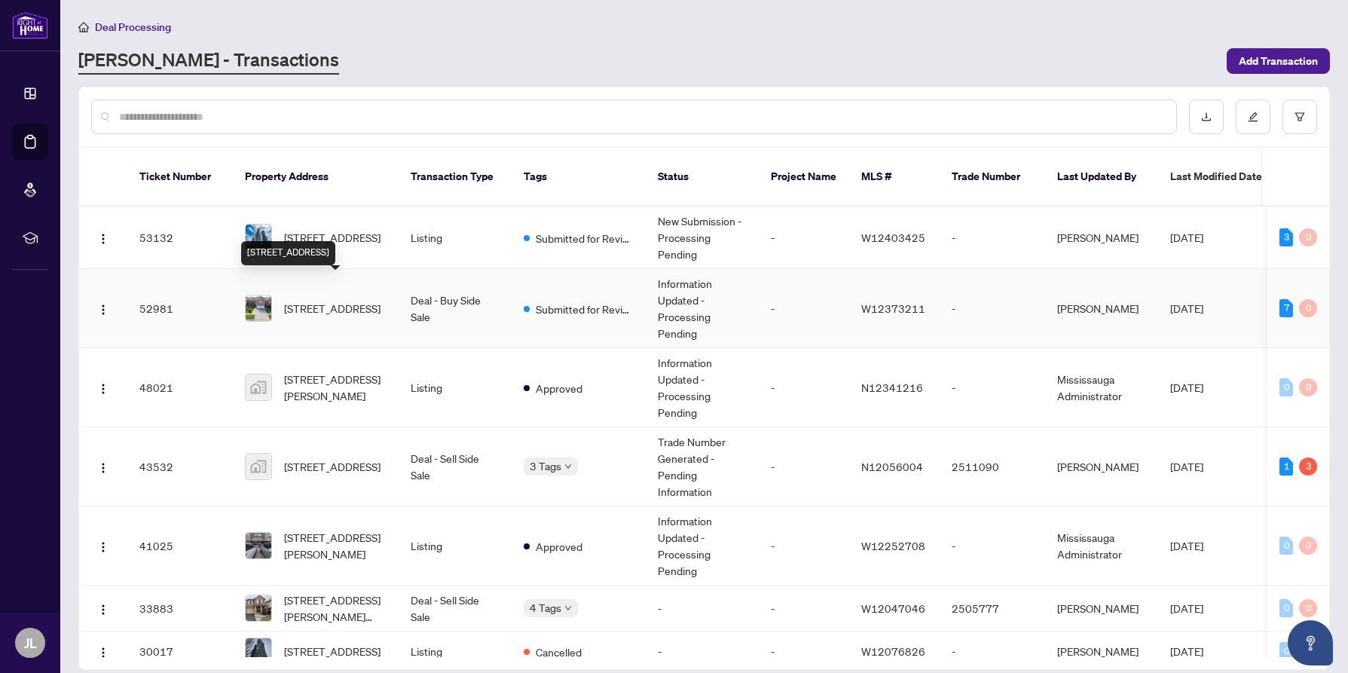 The image size is (1348, 673). What do you see at coordinates (180, 308) in the screenshot?
I see `td: 52981` at bounding box center [180, 308].